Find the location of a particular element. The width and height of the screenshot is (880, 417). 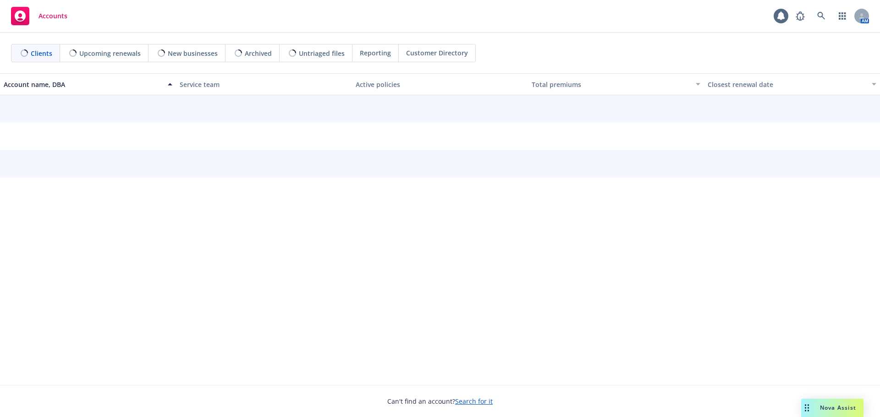

span: New businesses is located at coordinates (192, 53).